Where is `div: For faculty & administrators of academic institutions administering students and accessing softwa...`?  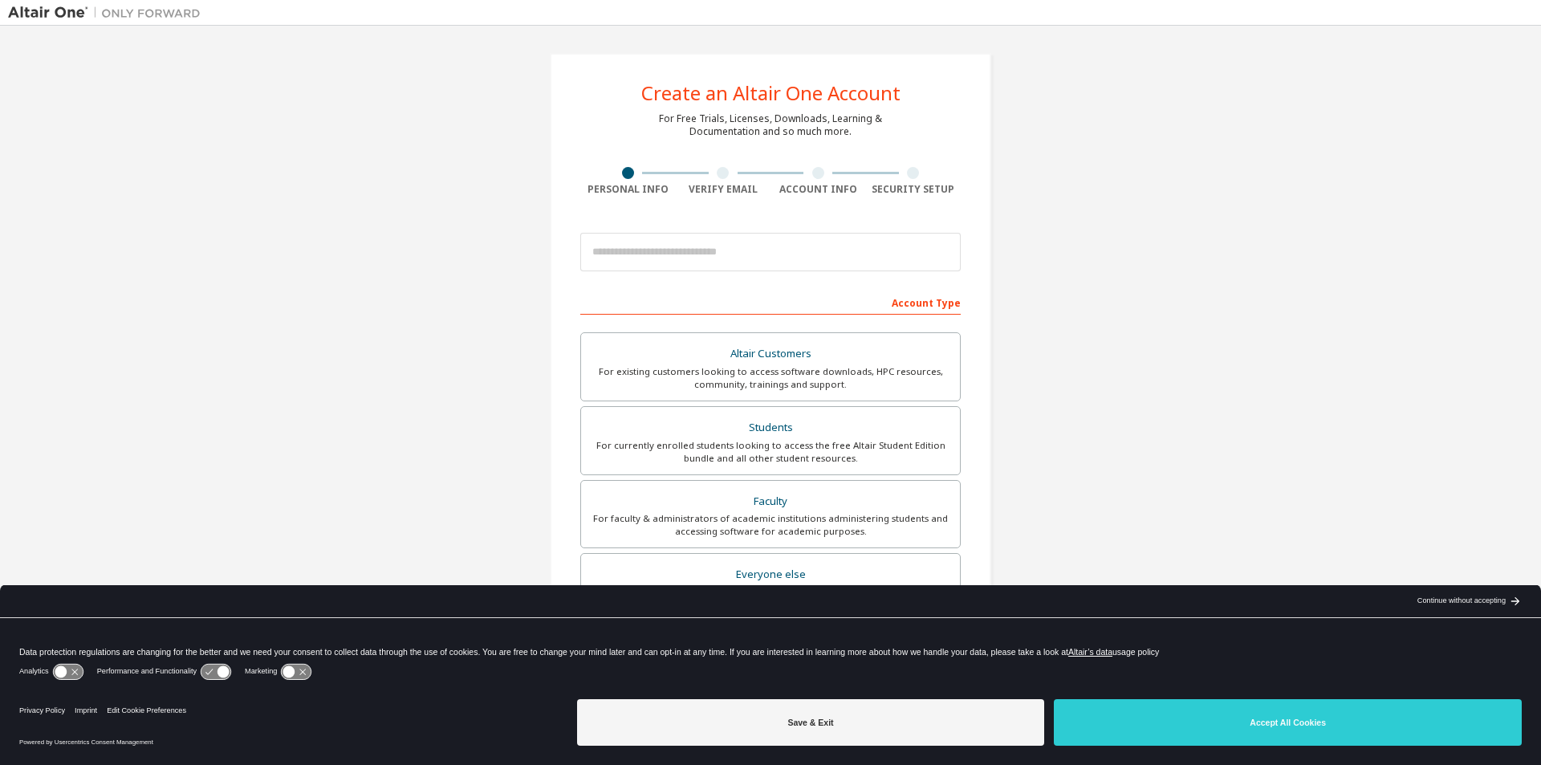 div: For faculty & administrators of academic institutions administering students and accessing softwa... is located at coordinates (770, 525).